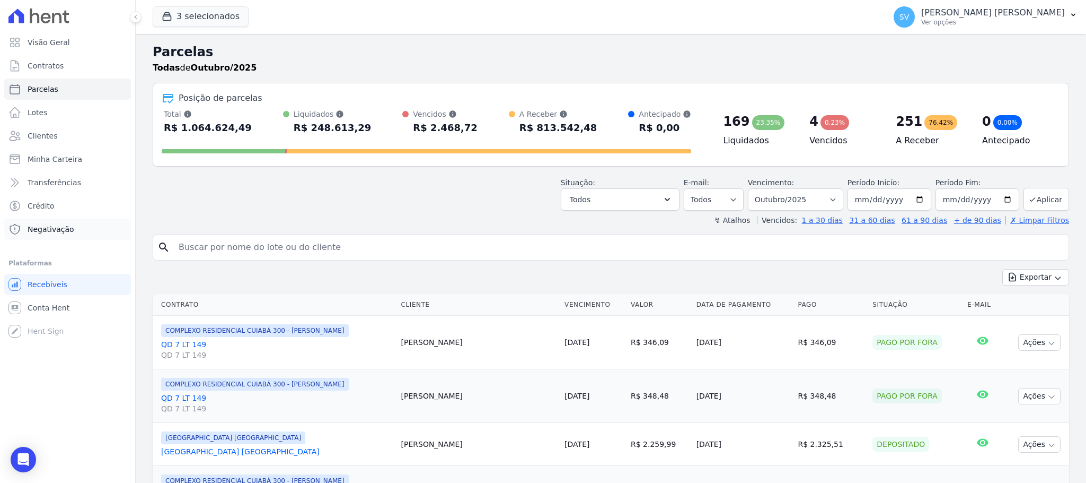 Image resolution: width=1086 pixels, height=483 pixels. I want to click on div: Posição de parcelas, so click(221, 98).